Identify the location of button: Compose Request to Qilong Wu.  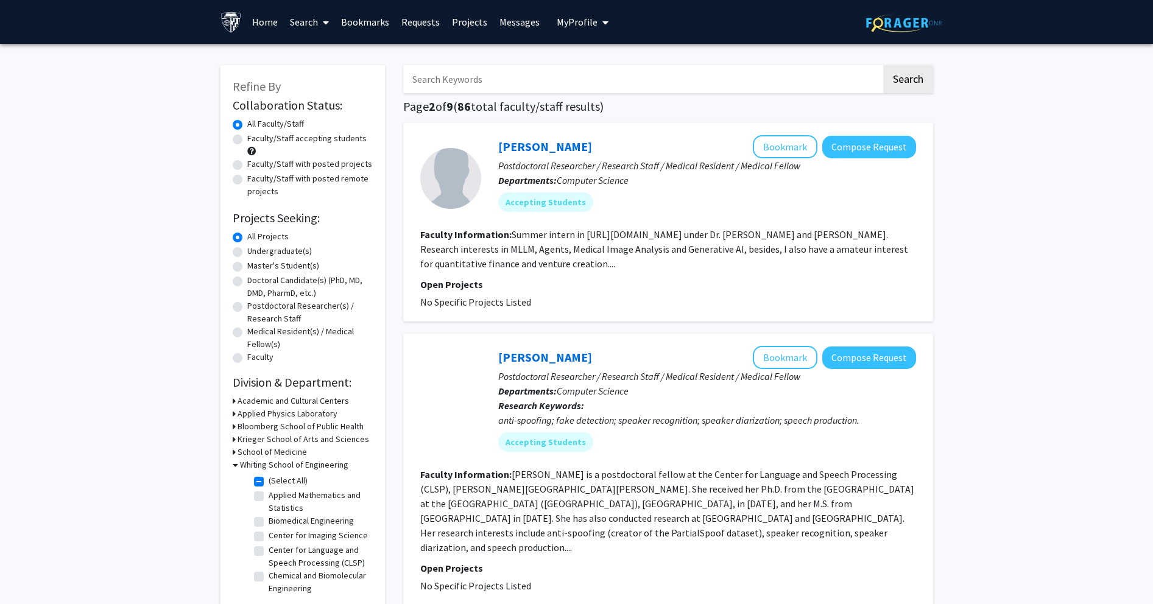
(869, 147).